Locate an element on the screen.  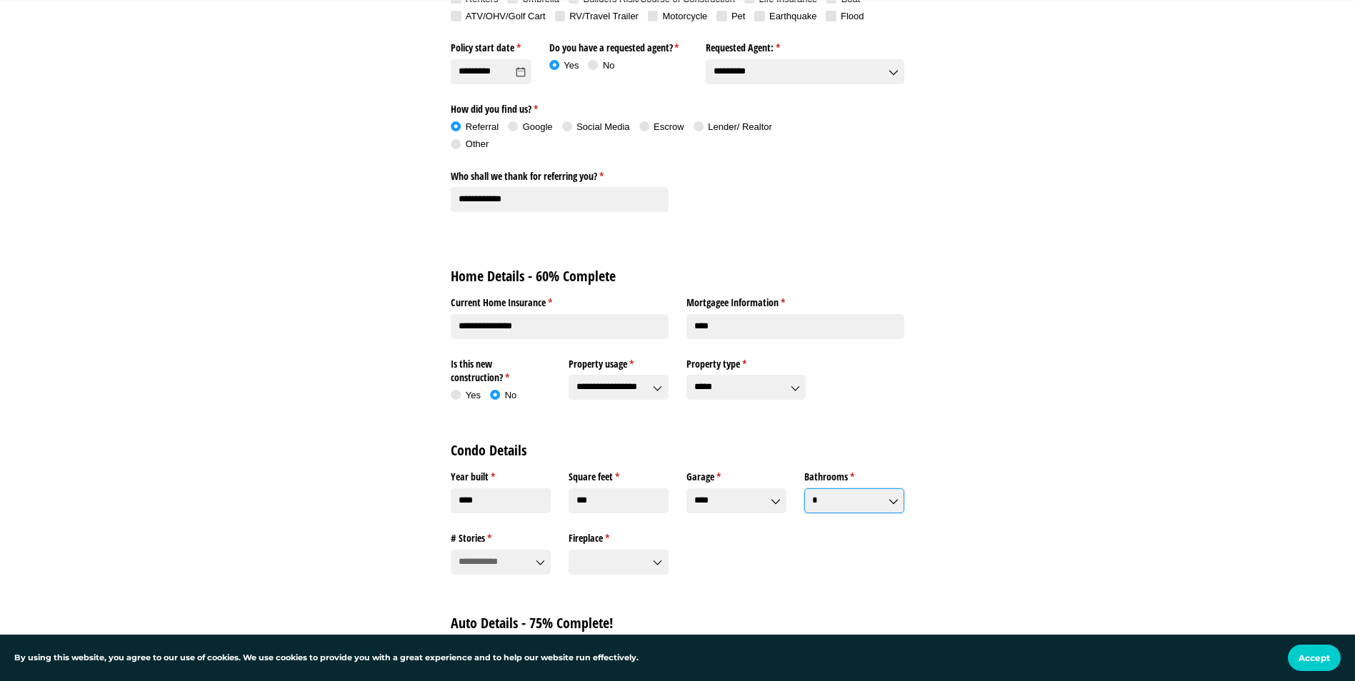
h2: Auto Details - 75% Complete! is located at coordinates (677, 624).